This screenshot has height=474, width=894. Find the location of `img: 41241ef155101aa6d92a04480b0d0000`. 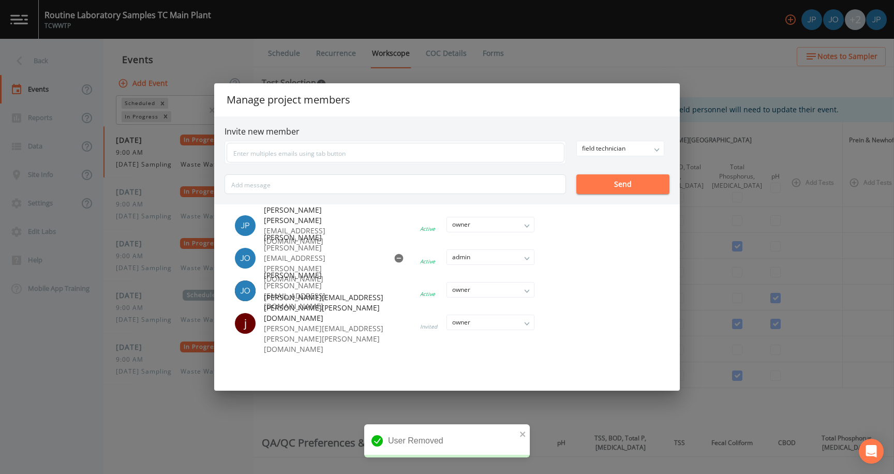

img: 41241ef155101aa6d92a04480b0d0000 is located at coordinates (245, 226).